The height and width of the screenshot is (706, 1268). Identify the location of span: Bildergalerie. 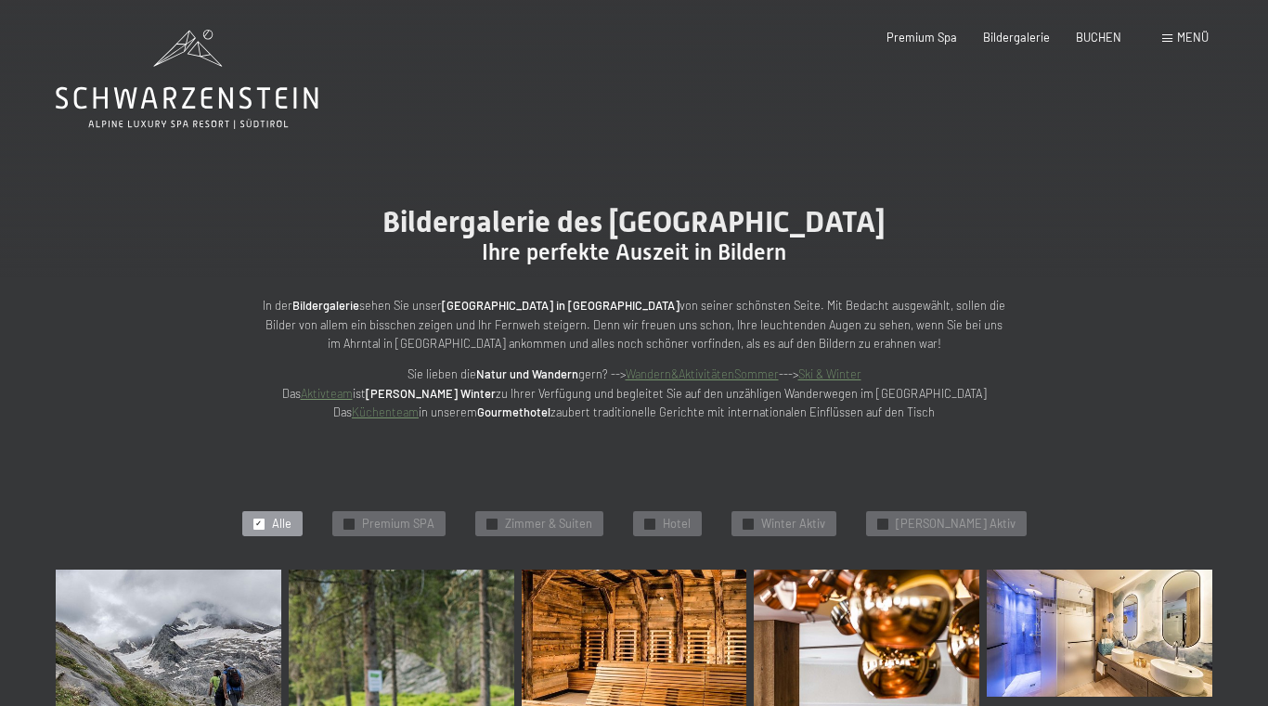
(1016, 37).